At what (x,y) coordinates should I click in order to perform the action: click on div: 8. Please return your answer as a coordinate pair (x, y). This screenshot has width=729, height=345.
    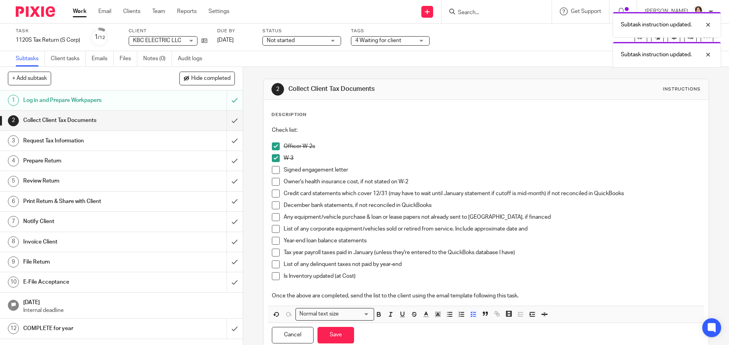
    Looking at the image, I should click on (13, 242).